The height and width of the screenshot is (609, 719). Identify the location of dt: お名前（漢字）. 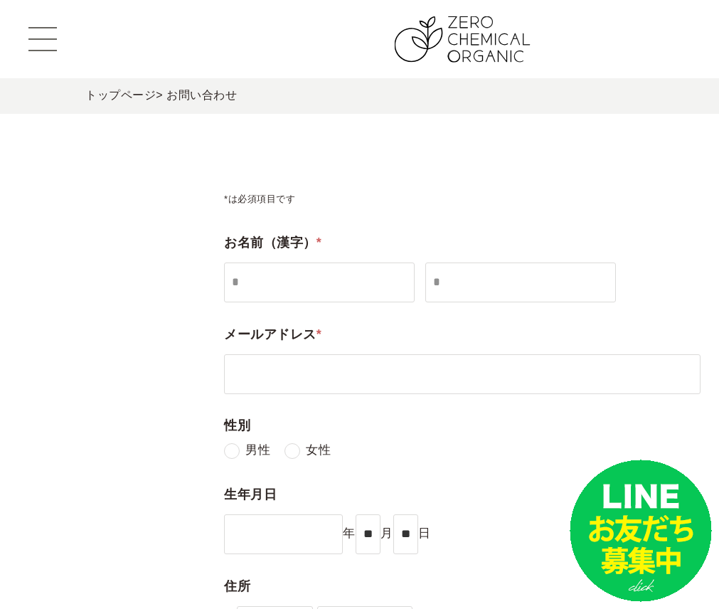
(462, 233).